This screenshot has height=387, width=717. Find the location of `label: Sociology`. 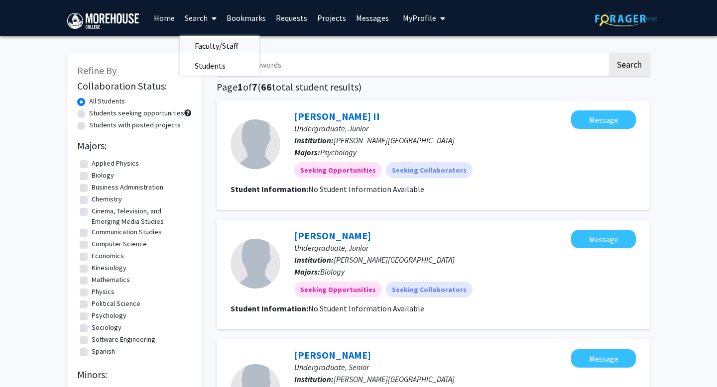

label: Sociology is located at coordinates (107, 328).